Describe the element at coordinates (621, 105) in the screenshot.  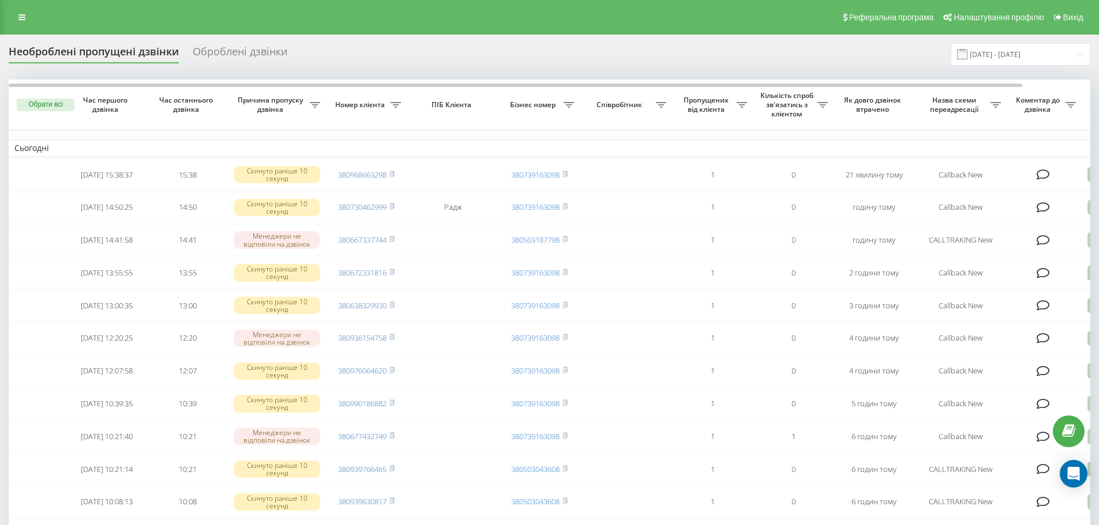
I see `span: Співробітник` at that location.